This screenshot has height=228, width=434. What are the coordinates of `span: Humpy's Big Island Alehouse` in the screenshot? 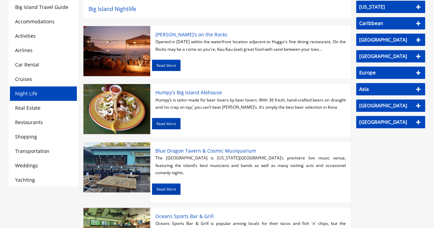 It's located at (189, 92).